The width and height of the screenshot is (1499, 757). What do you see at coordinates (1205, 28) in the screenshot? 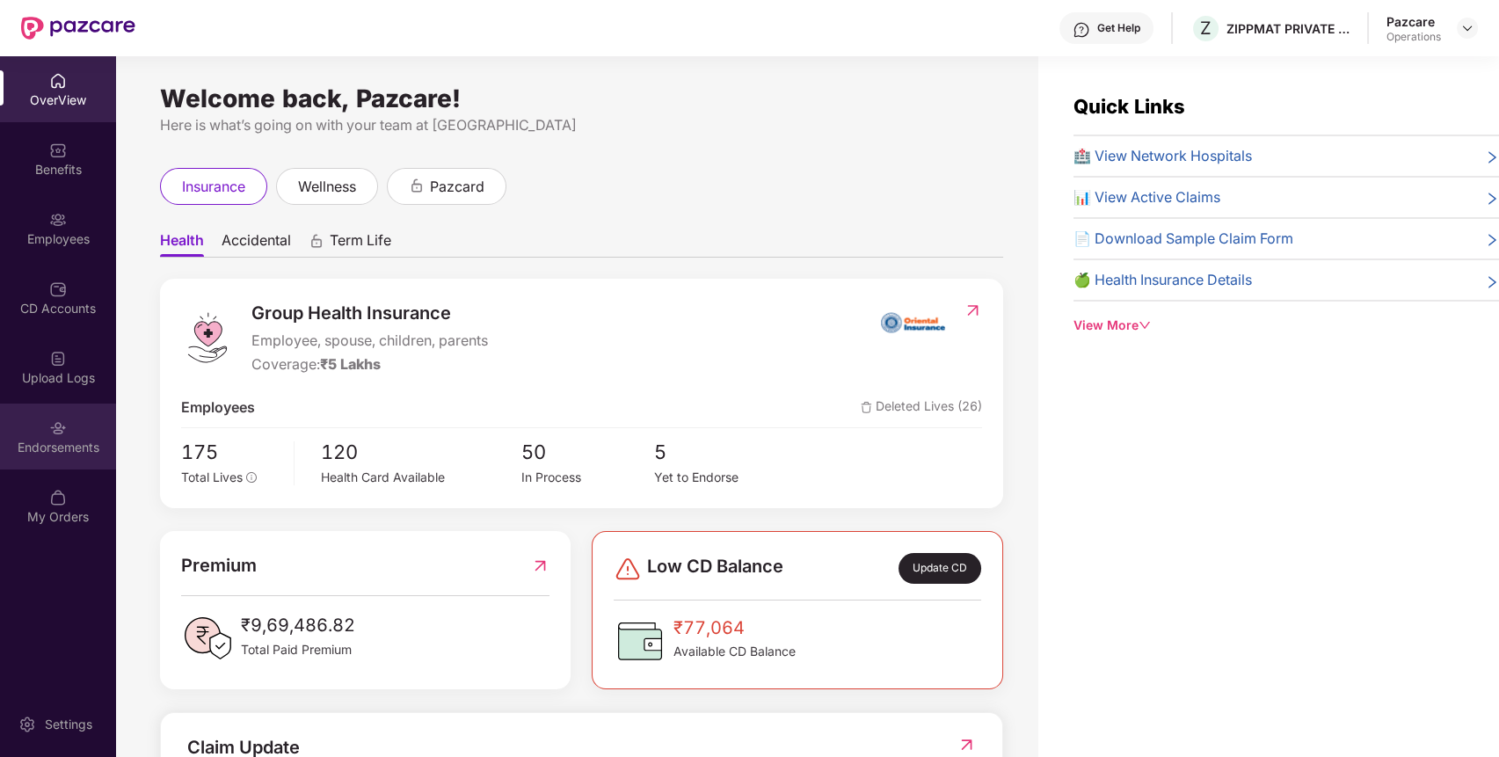
I see `span: Z` at bounding box center [1205, 28].